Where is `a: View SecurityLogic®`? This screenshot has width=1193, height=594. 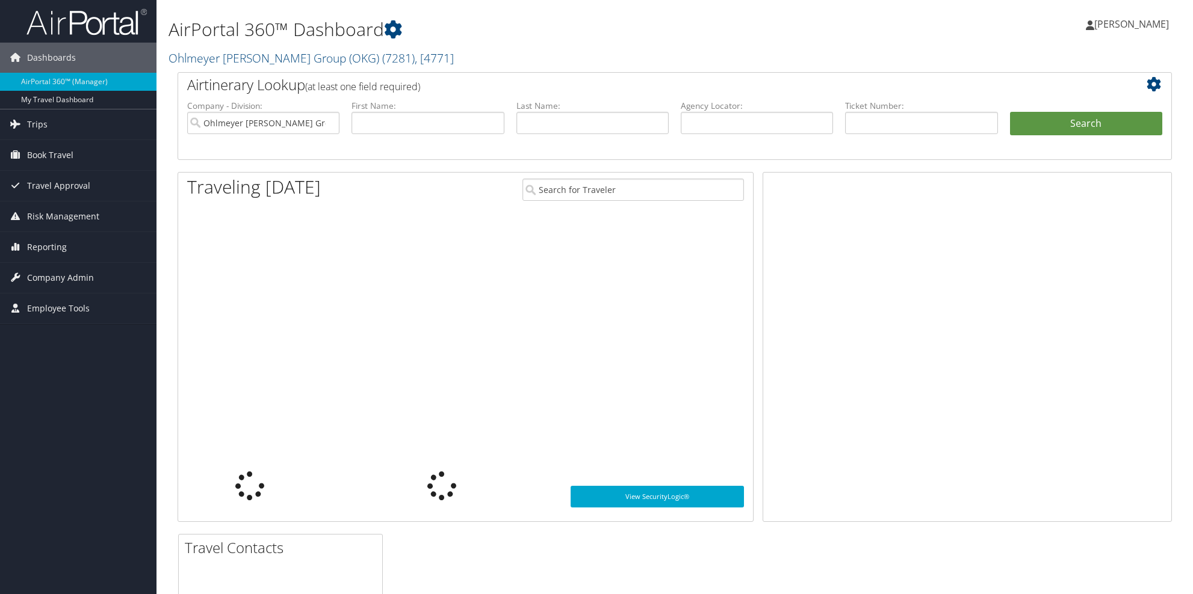
a: View SecurityLogic® is located at coordinates (657, 497).